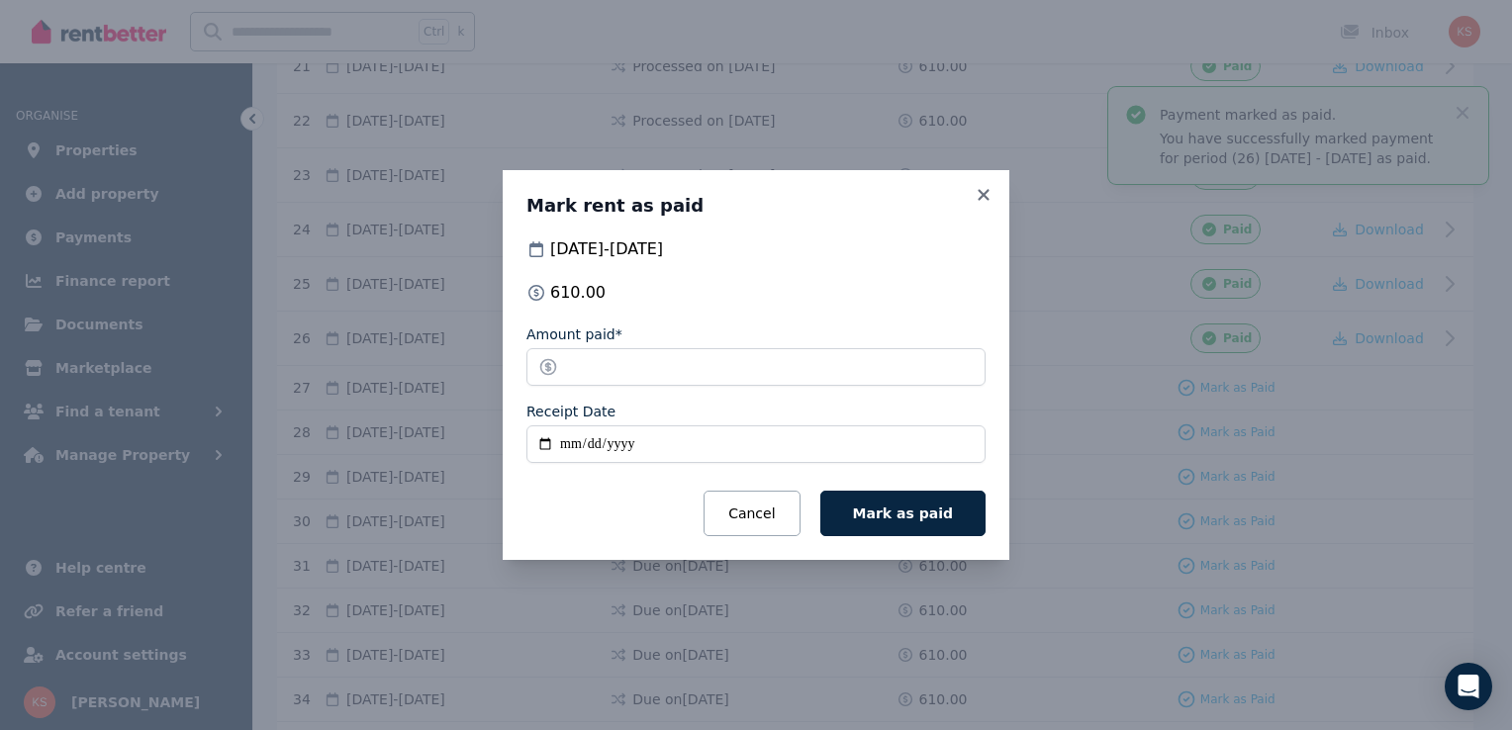  I want to click on label: Amount paid*, so click(574, 335).